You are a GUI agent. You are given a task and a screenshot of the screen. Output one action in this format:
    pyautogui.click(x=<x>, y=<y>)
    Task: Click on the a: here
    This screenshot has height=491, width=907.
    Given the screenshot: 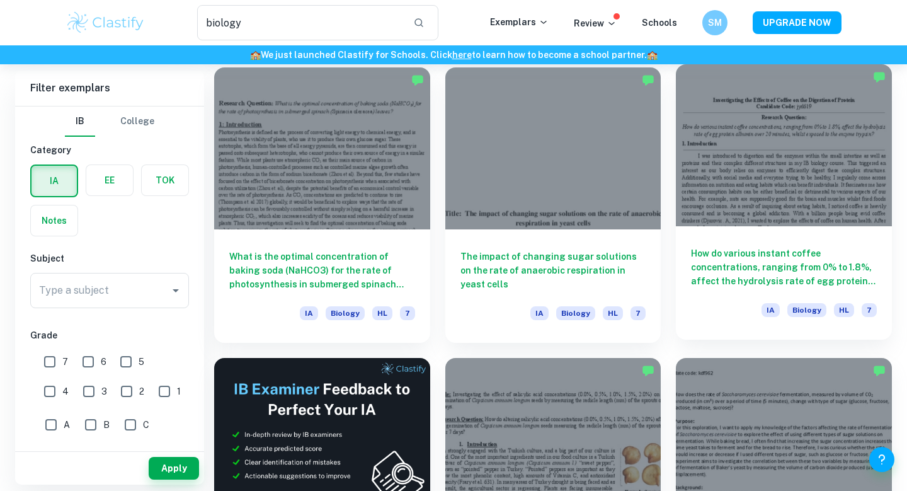 What is the action you would take?
    pyautogui.click(x=462, y=55)
    